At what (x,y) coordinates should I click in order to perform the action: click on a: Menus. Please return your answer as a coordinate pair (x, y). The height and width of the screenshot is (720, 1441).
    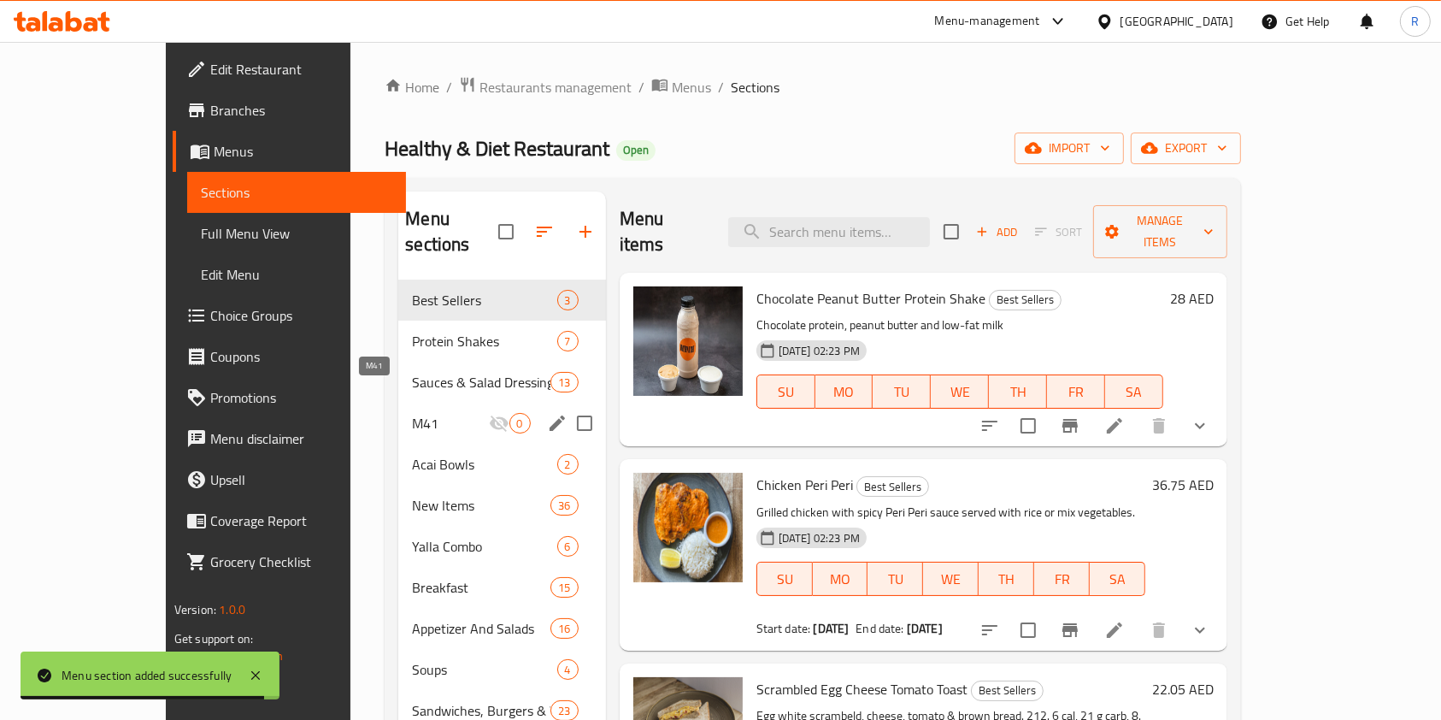
    Looking at the image, I should click on (681, 87).